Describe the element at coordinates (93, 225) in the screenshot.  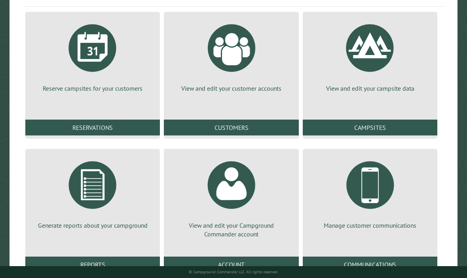
I see `p: Generate reports about your campground` at that location.